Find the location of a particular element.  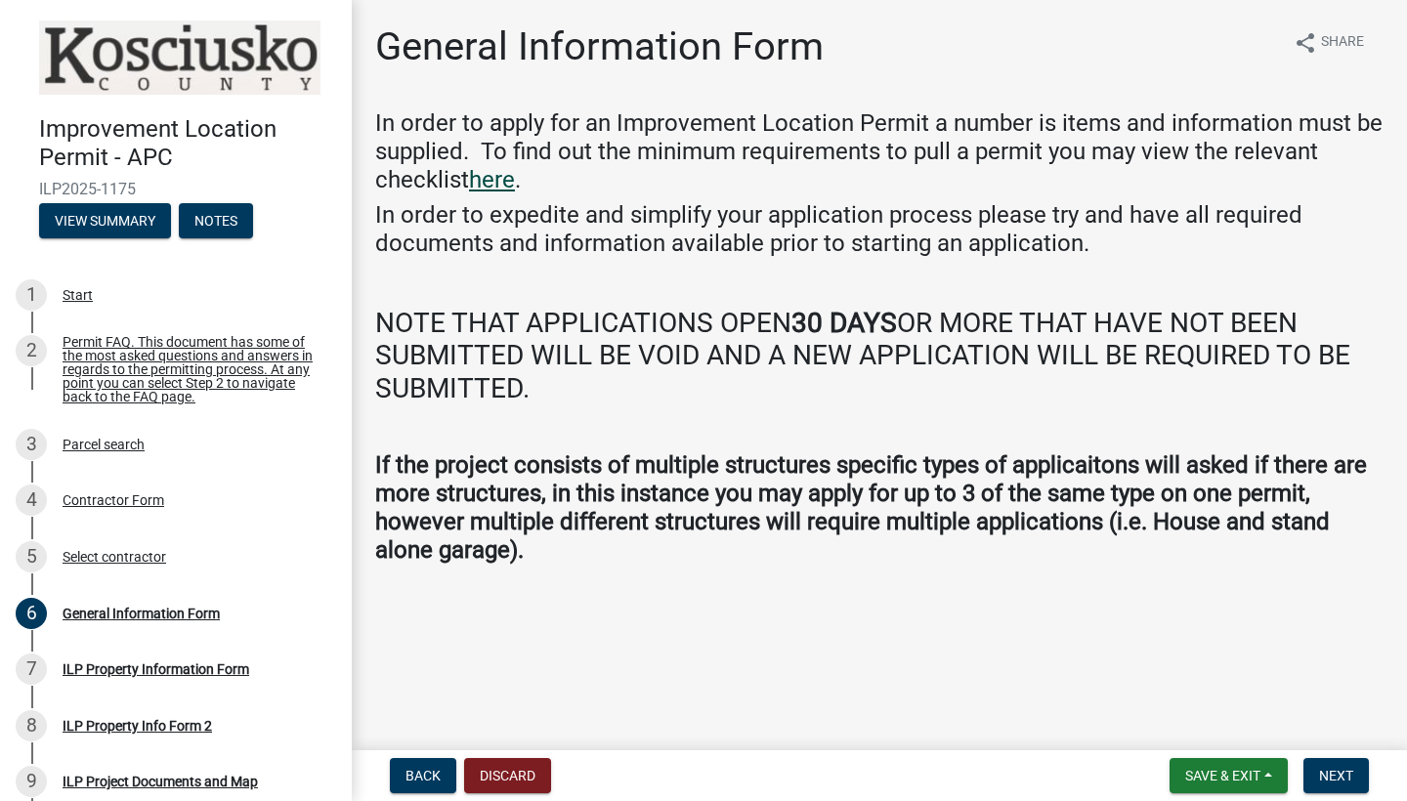

button: Discard is located at coordinates (507, 776).